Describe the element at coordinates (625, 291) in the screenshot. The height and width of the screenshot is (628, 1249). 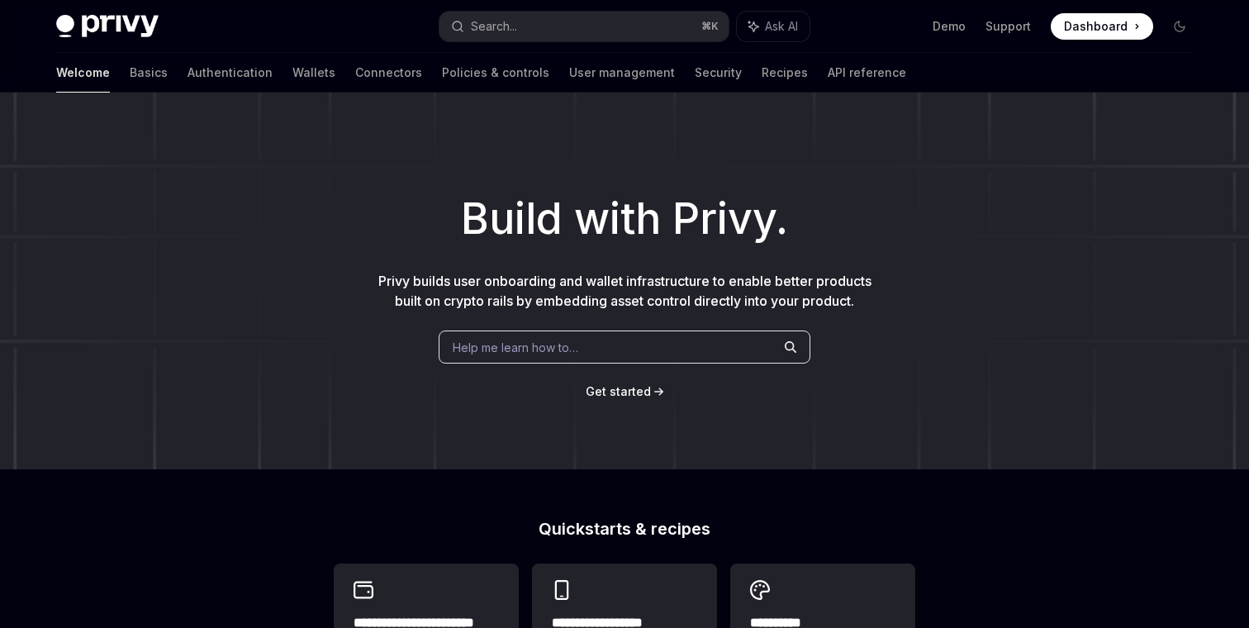
I see `span: Privy builds user onboarding and wallet infrastructure to enable better products built on crypto ...` at that location.